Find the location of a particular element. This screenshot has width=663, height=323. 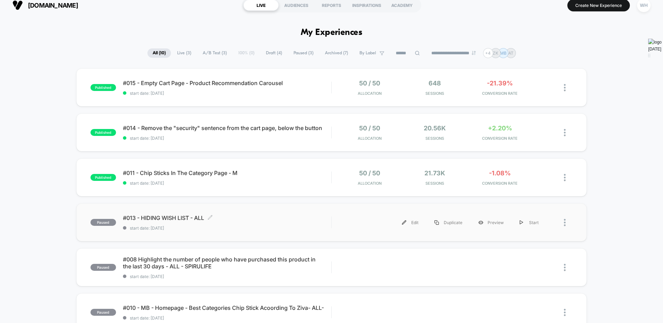

span: +2.20% is located at coordinates (500, 128).